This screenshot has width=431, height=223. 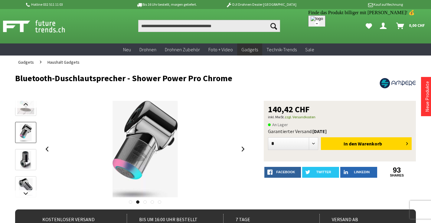 I want to click on img: Shop Futuretrends - zur Startseite wechseln, so click(x=41, y=26).